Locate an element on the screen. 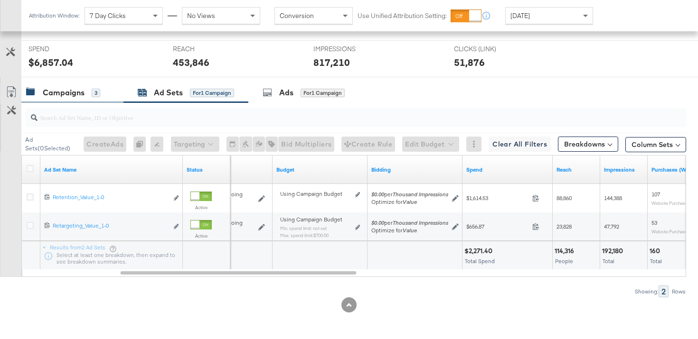 The width and height of the screenshot is (698, 339). button: Clear All Filters is located at coordinates (519, 144).